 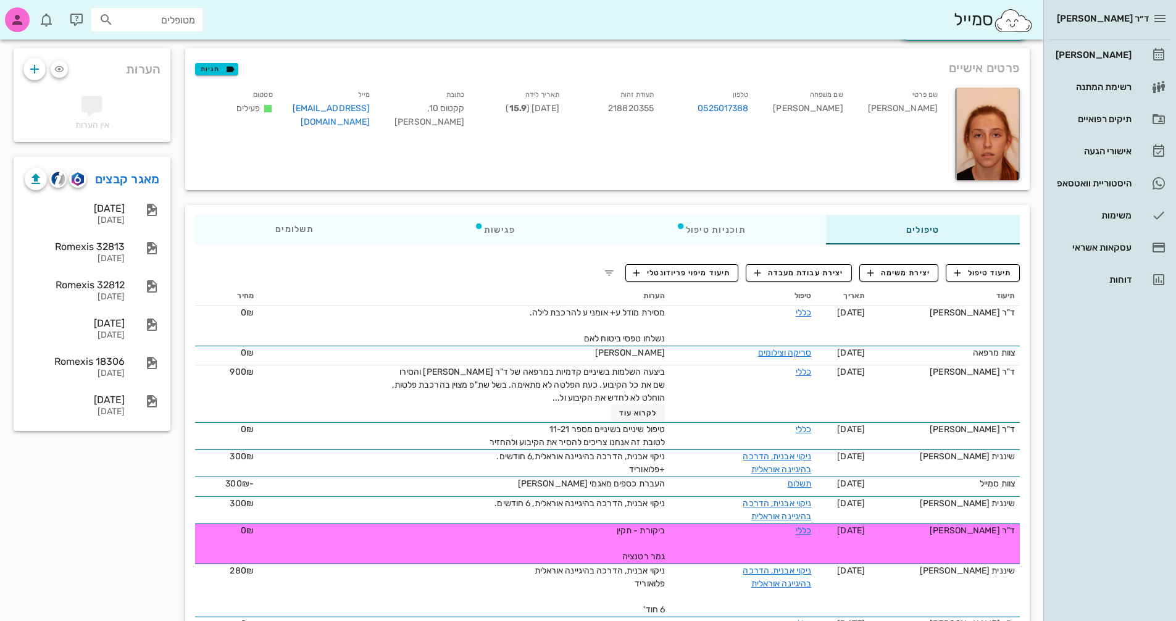 I want to click on th: טיפול, so click(x=742, y=296).